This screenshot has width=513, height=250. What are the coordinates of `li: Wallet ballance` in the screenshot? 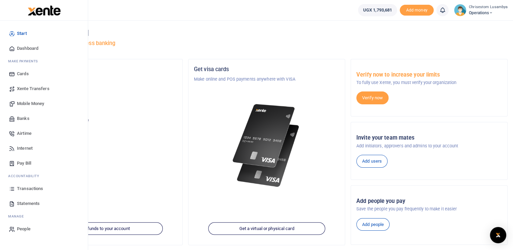 It's located at (377, 10).